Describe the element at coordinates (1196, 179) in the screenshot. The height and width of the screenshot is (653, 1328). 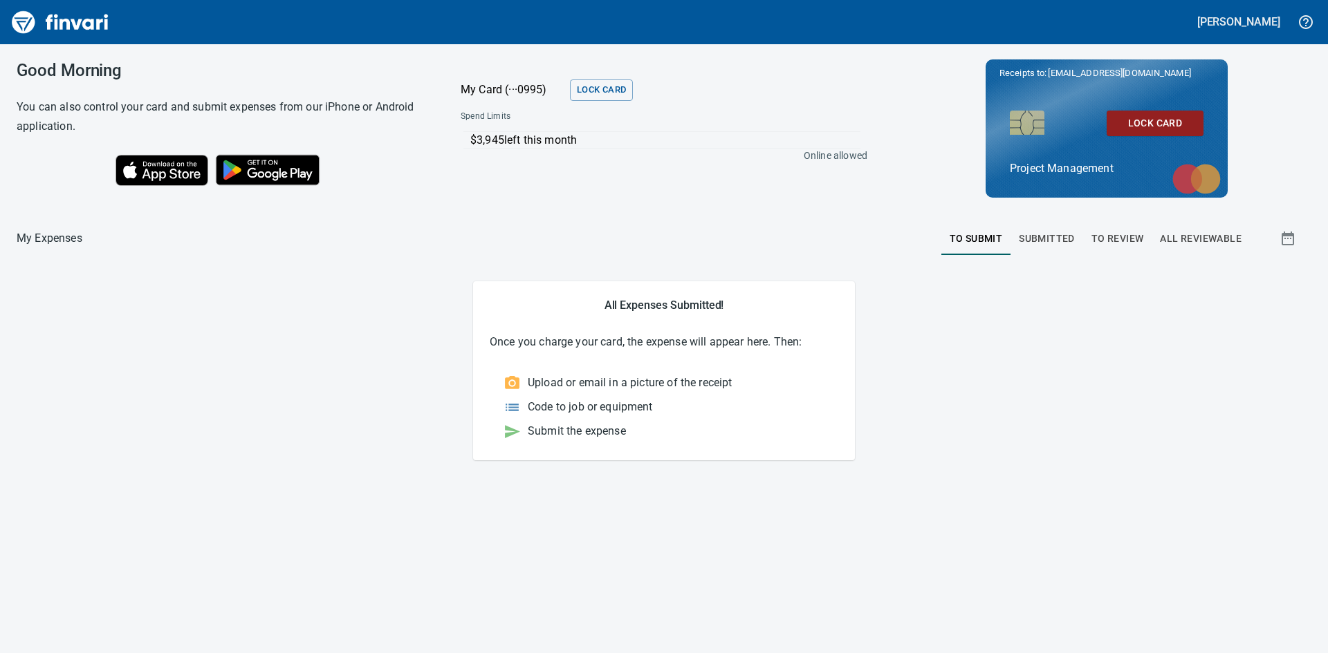
I see `img: mastercard.svg` at that location.